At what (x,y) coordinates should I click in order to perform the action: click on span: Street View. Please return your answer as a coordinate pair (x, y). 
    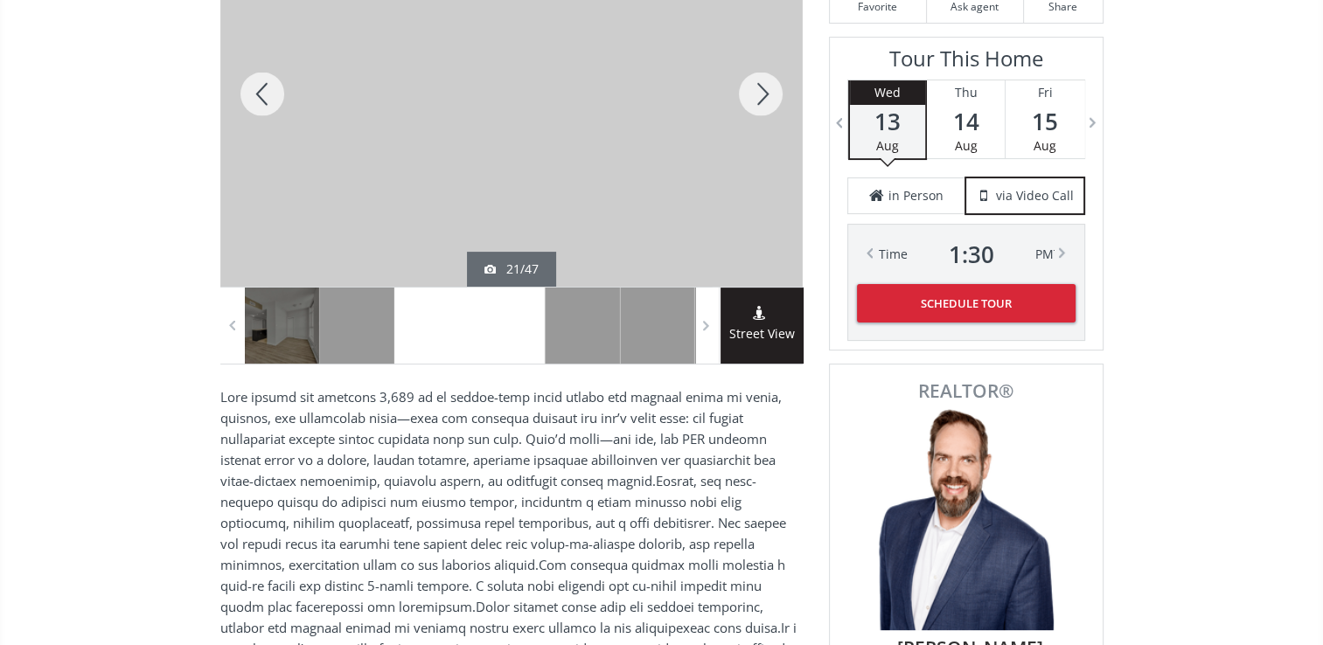
    Looking at the image, I should click on (761, 334).